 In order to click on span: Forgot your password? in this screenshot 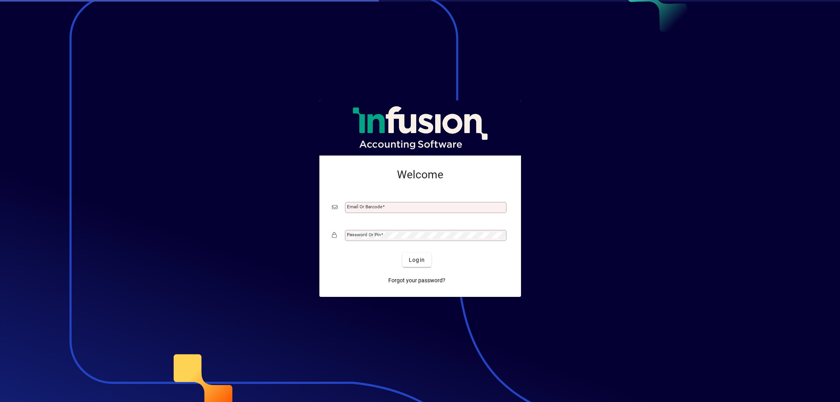, I will do `click(417, 280)`.